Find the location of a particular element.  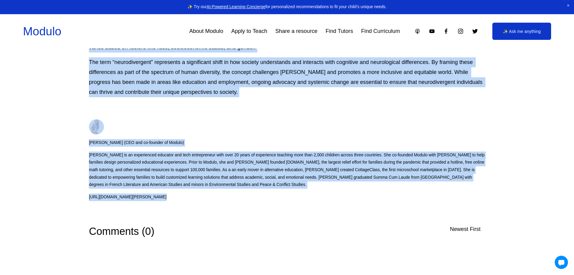

a: Instagram is located at coordinates (461, 31).